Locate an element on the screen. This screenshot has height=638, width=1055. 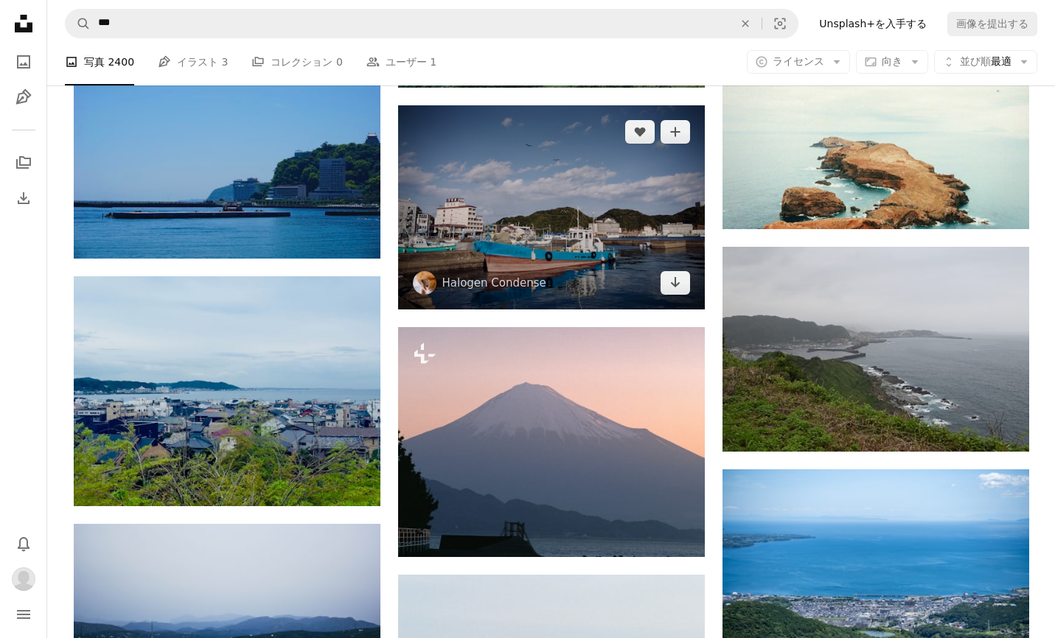
img: 丘からの海の眺め is located at coordinates (875, 349).